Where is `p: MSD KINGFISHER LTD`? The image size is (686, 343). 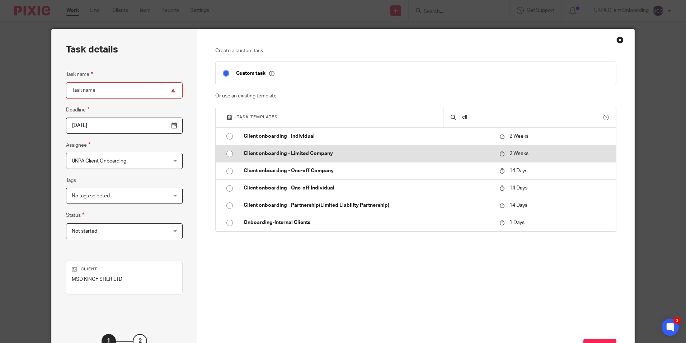
p: MSD KINGFISHER LTD is located at coordinates (124, 279).